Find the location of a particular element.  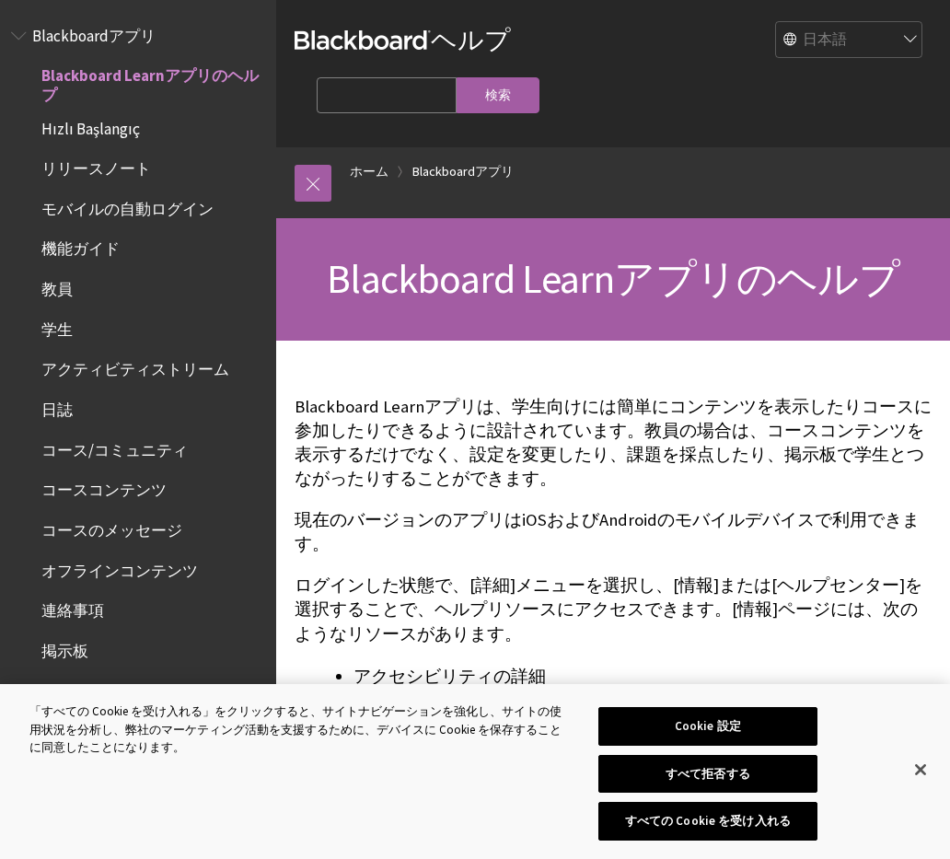

span: アクティビティストリーム is located at coordinates (135, 366).